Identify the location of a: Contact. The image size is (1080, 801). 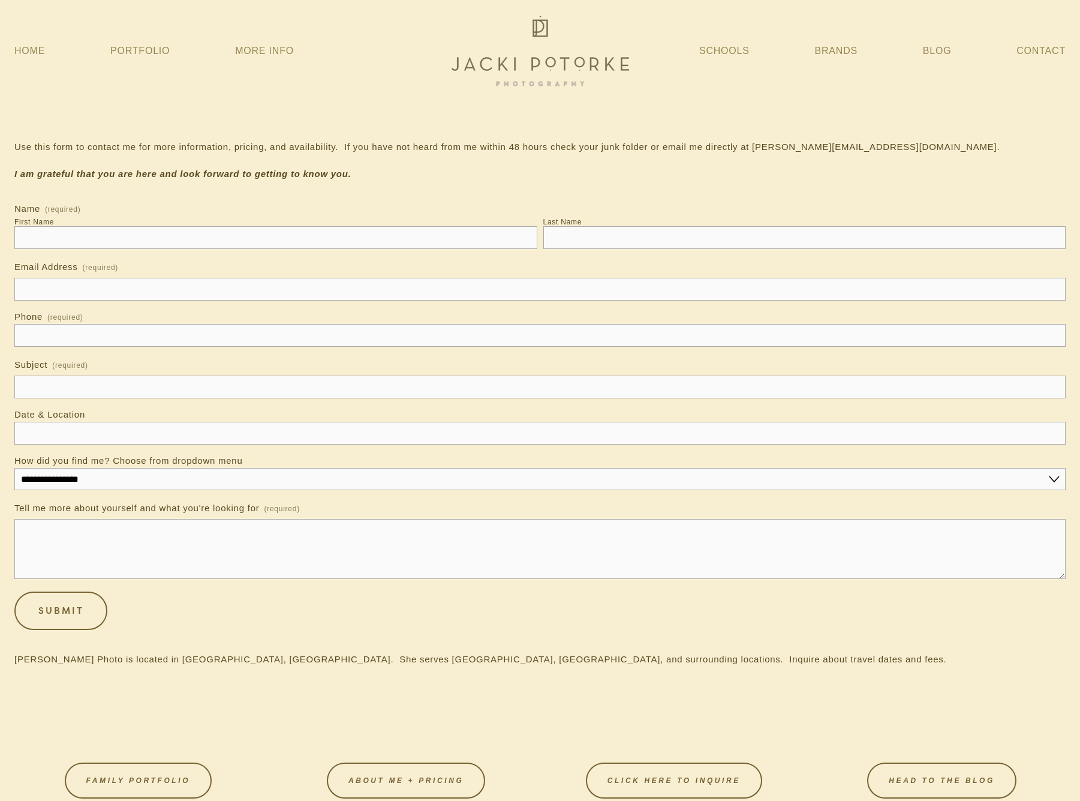
(1041, 51).